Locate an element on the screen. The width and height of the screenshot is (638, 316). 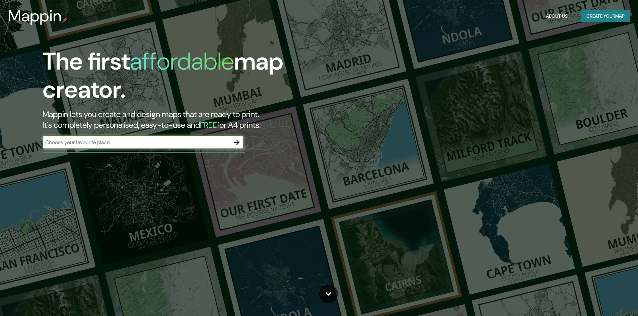
h5: FREE is located at coordinates (208, 125).